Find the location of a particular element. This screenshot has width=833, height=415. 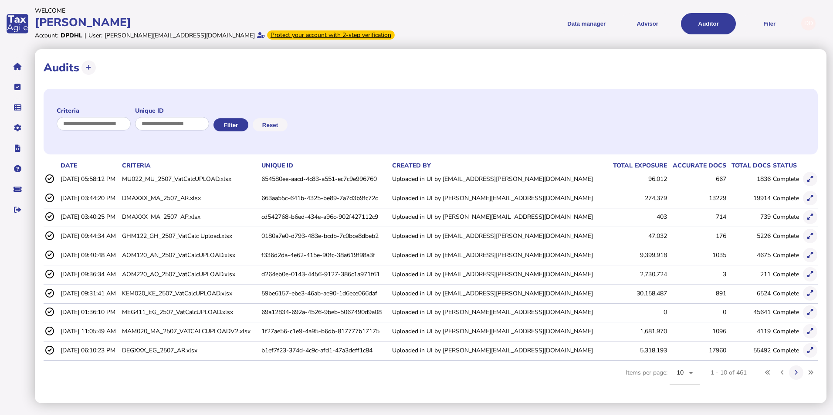

td: 47,032 is located at coordinates (637, 236).